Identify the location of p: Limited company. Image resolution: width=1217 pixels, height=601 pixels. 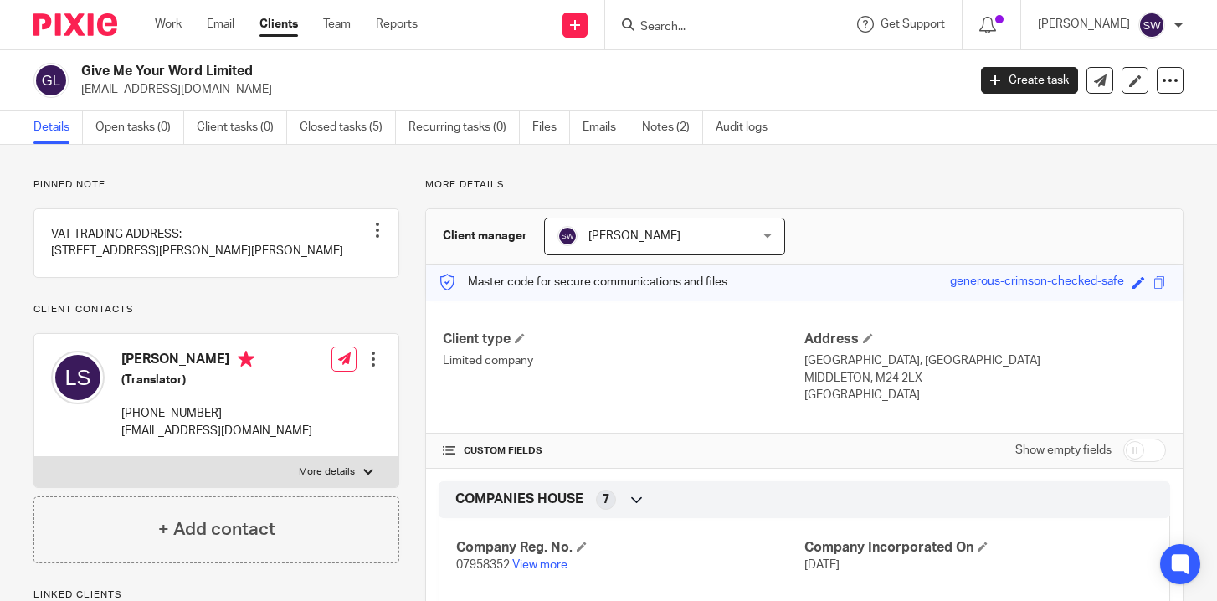
(624, 361).